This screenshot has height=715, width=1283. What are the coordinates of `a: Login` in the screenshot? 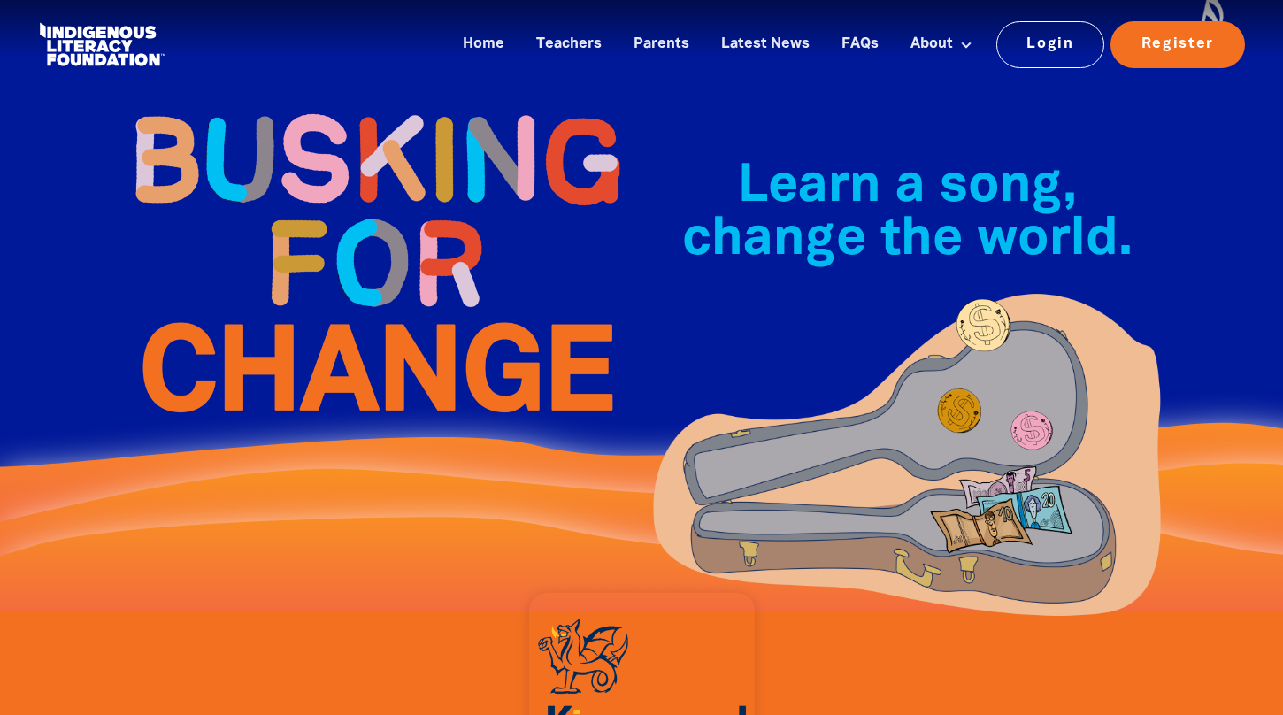 It's located at (1050, 44).